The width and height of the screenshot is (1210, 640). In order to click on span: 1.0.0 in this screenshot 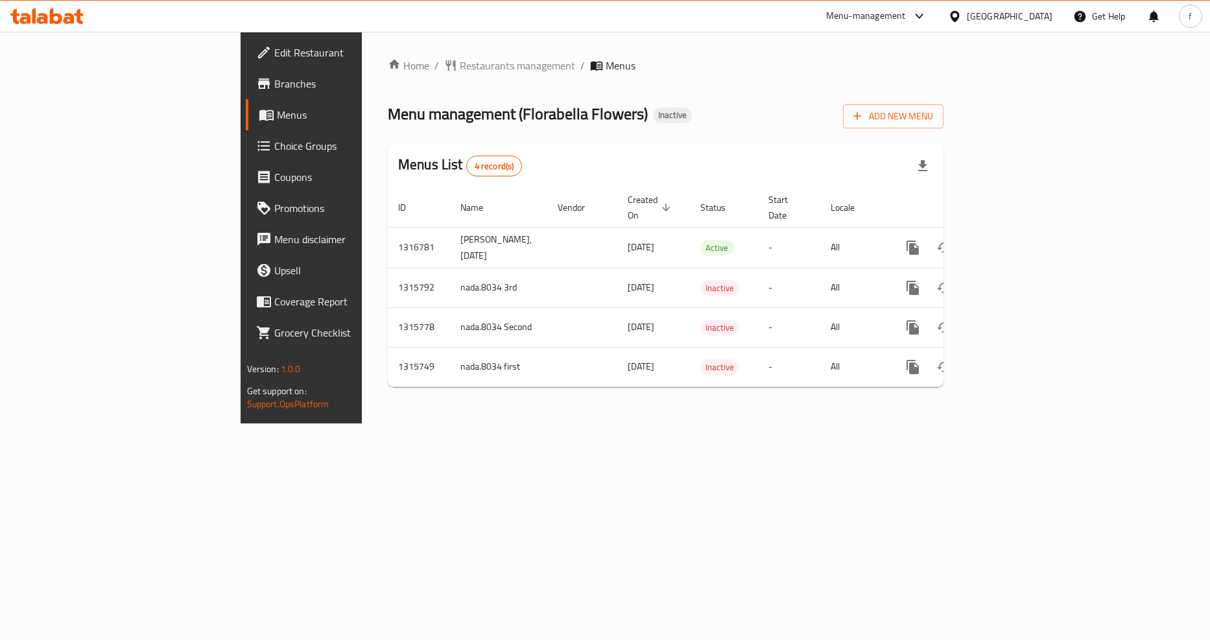, I will do `click(290, 369)`.